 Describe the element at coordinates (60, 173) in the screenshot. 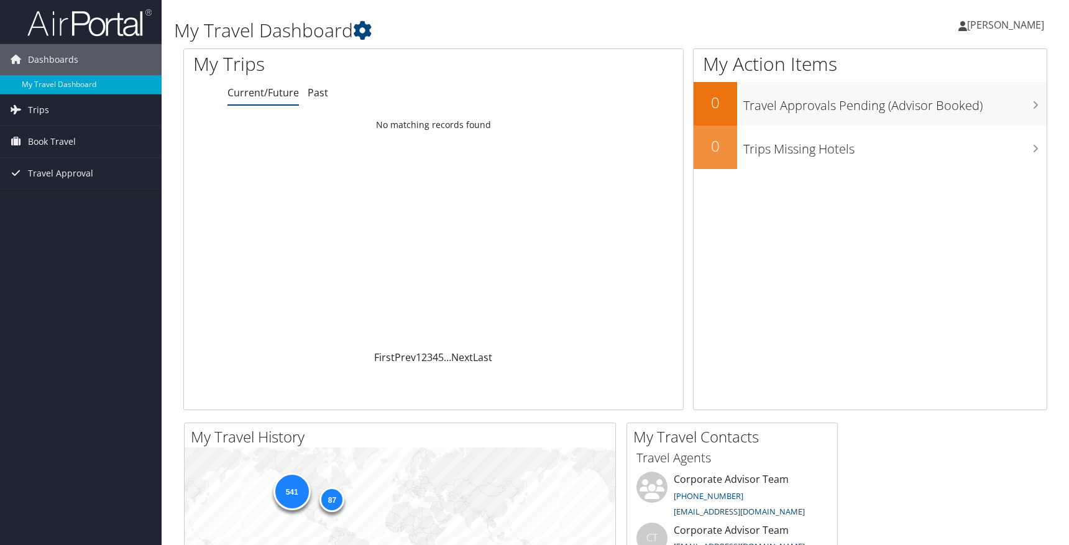

I see `span: Travel Approval` at that location.